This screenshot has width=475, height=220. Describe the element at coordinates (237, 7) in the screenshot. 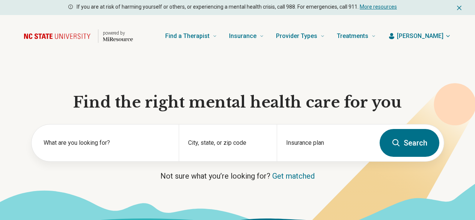

I see `p: If you are at risk of harming yourself or others, or experiencing a mental health crisis, call 98...` at that location.